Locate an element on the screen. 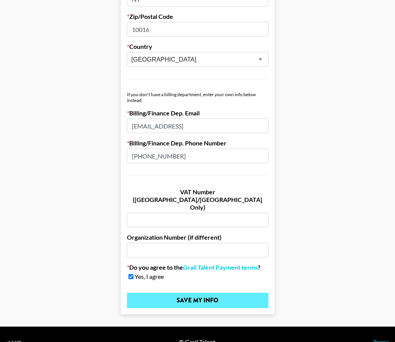  label: Do you agree to the ? is located at coordinates (198, 267).